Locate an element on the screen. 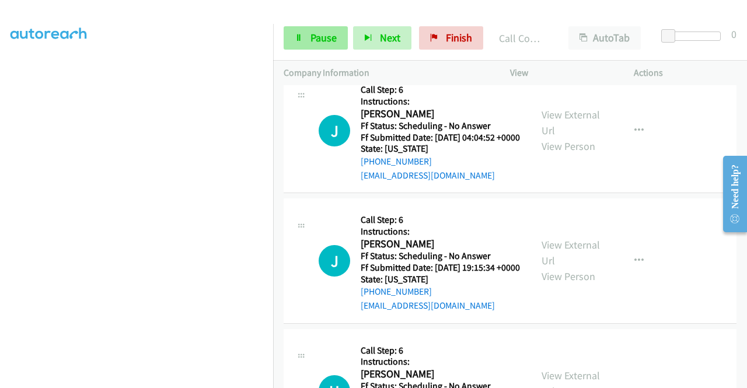 The image size is (747, 388). button: AutoTab is located at coordinates (605, 38).